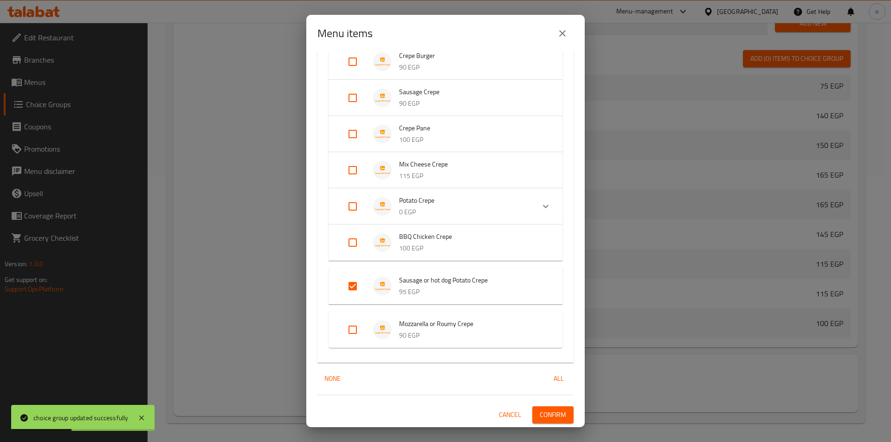  I want to click on span: BBQ Chicken Crepe, so click(471, 237).